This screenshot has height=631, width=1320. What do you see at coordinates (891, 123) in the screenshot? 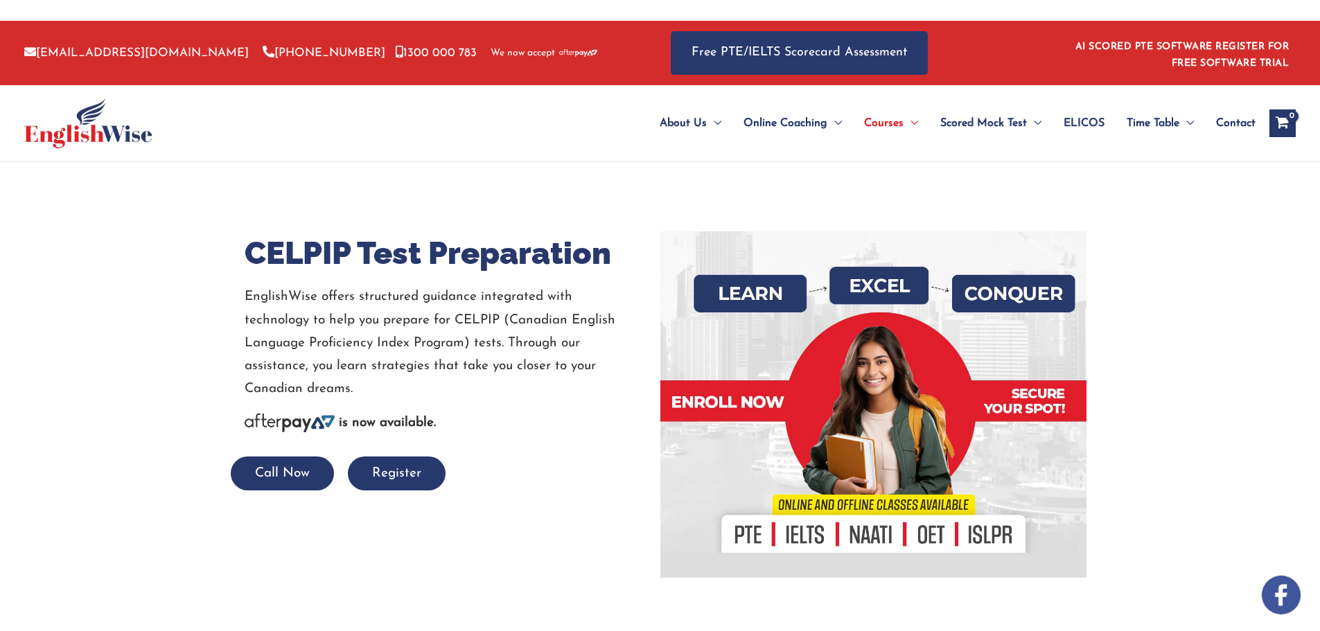
I see `a: CoursesMenu Toggle` at bounding box center [891, 123].